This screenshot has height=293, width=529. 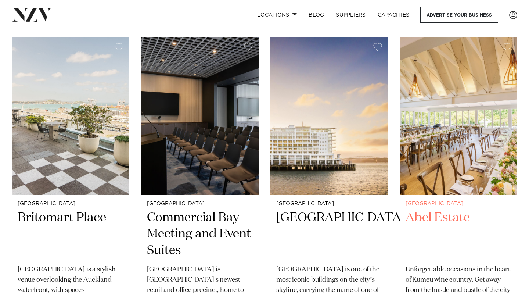 I want to click on a: Locations, so click(x=277, y=15).